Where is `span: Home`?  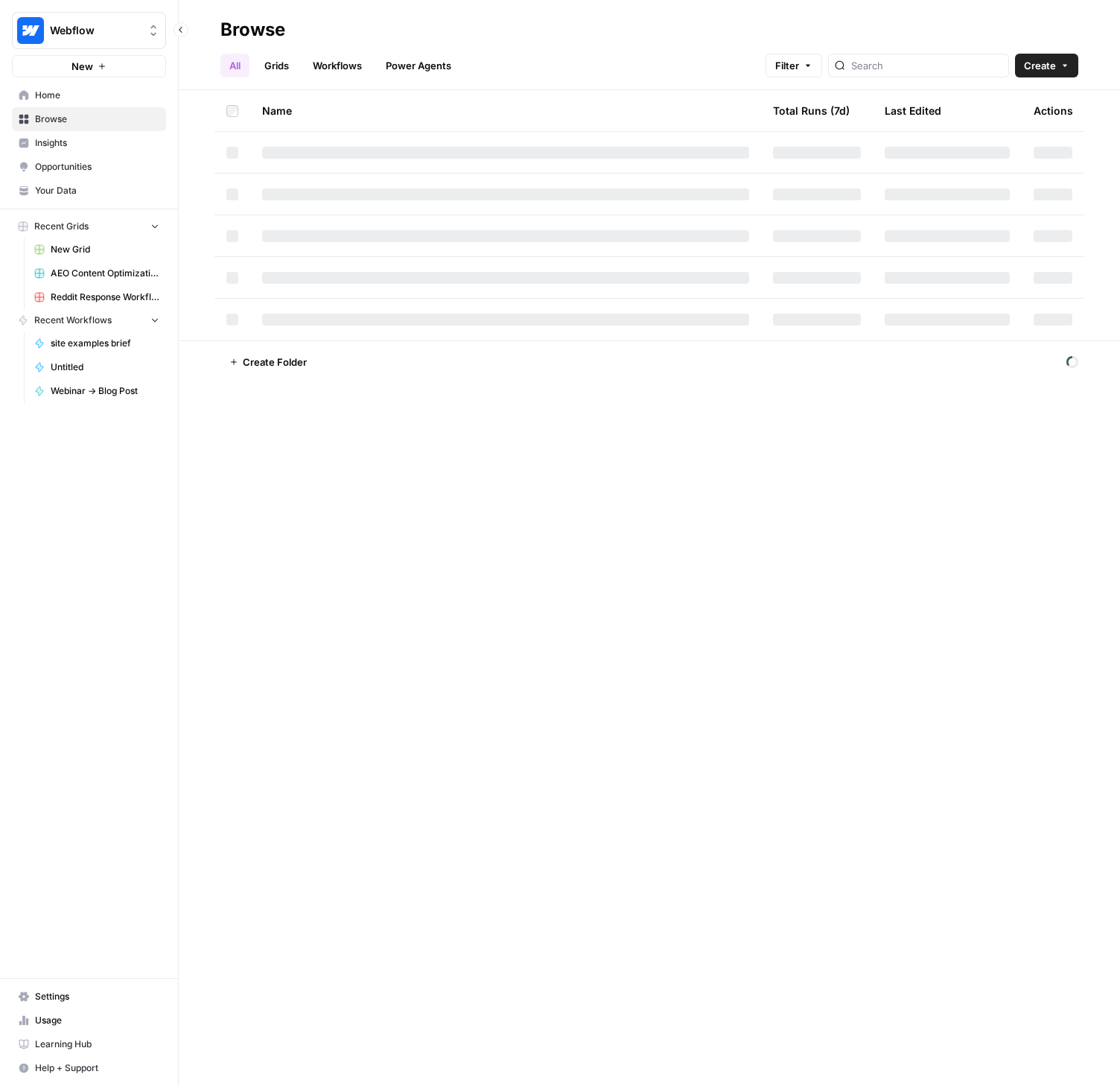
span: Home is located at coordinates (97, 95).